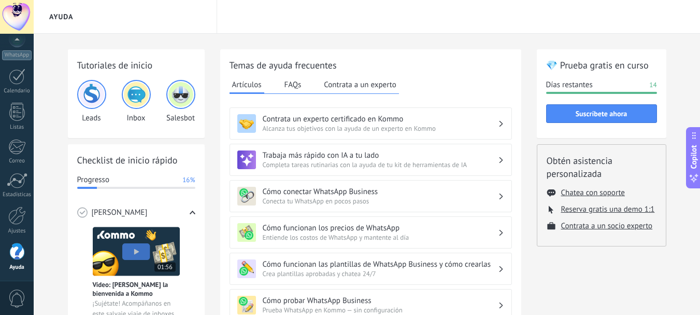  What do you see at coordinates (380, 228) in the screenshot?
I see `h3: Cómo funcionan los precios de WhatsApp` at bounding box center [380, 228].